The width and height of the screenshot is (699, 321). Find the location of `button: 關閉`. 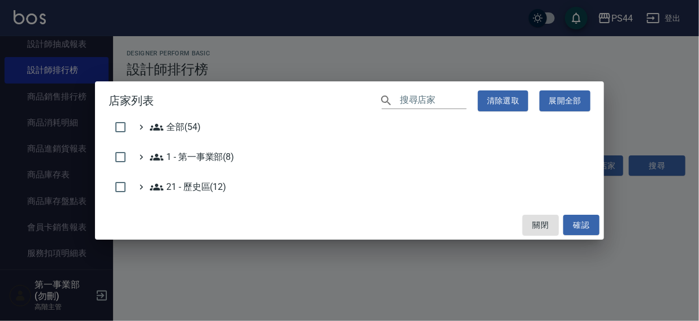

button: 關閉 is located at coordinates (540, 225).